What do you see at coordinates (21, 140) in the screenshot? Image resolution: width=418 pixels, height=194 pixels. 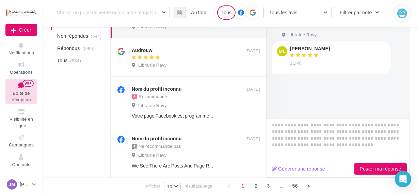 I see `a: Campagnes` at bounding box center [21, 140].